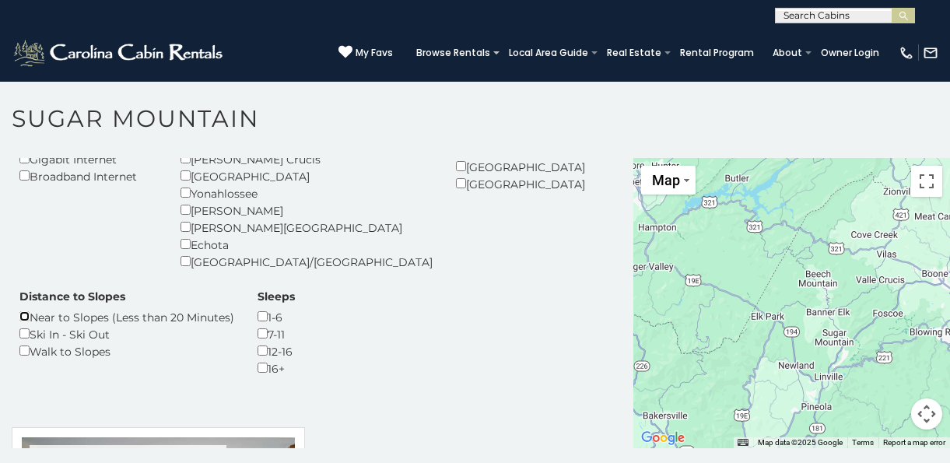  Describe the element at coordinates (906, 53) in the screenshot. I see `img: phone-regular-white.png` at that location.